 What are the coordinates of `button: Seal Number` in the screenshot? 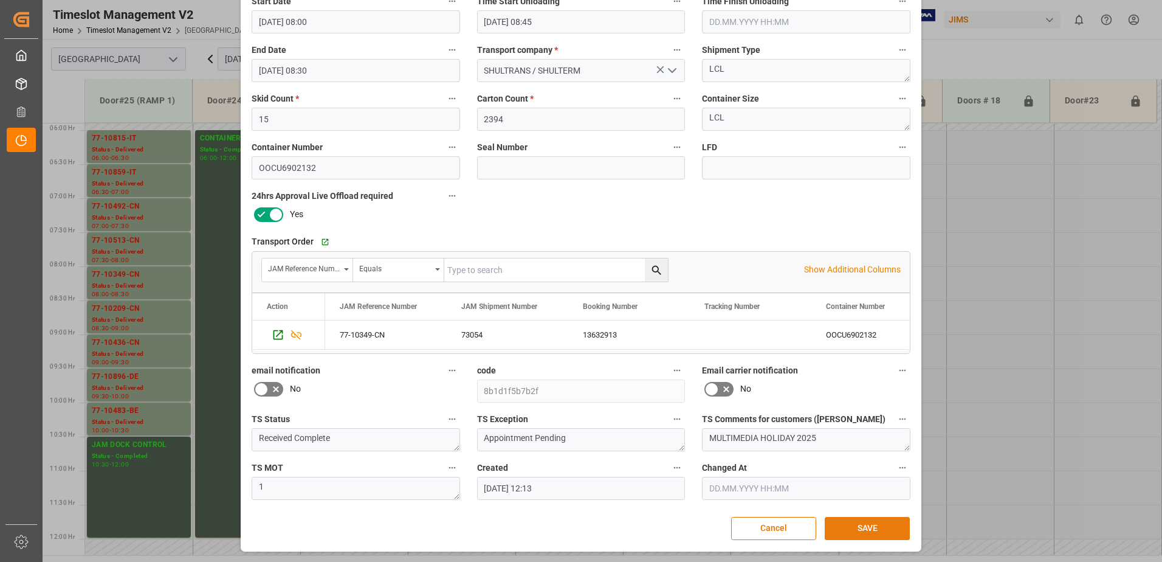 It's located at (677, 147).